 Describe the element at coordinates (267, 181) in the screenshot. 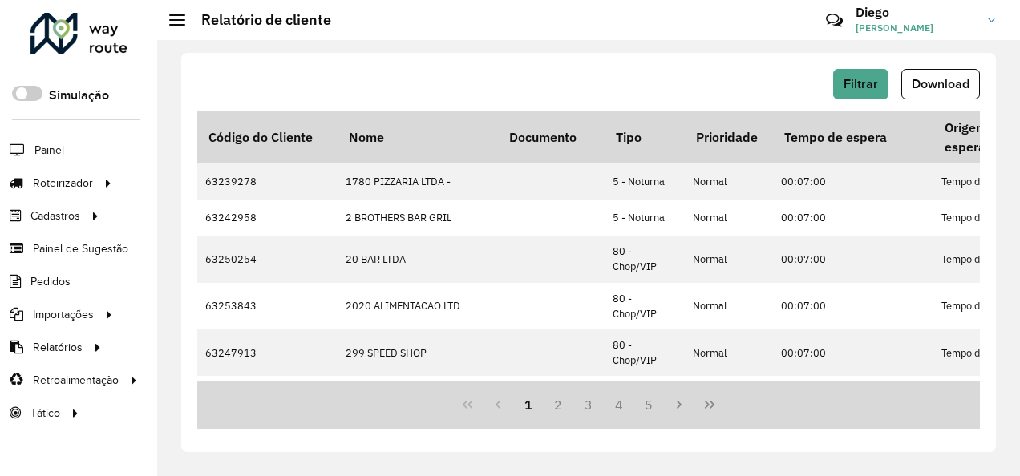

I see `td: 63239278` at that location.